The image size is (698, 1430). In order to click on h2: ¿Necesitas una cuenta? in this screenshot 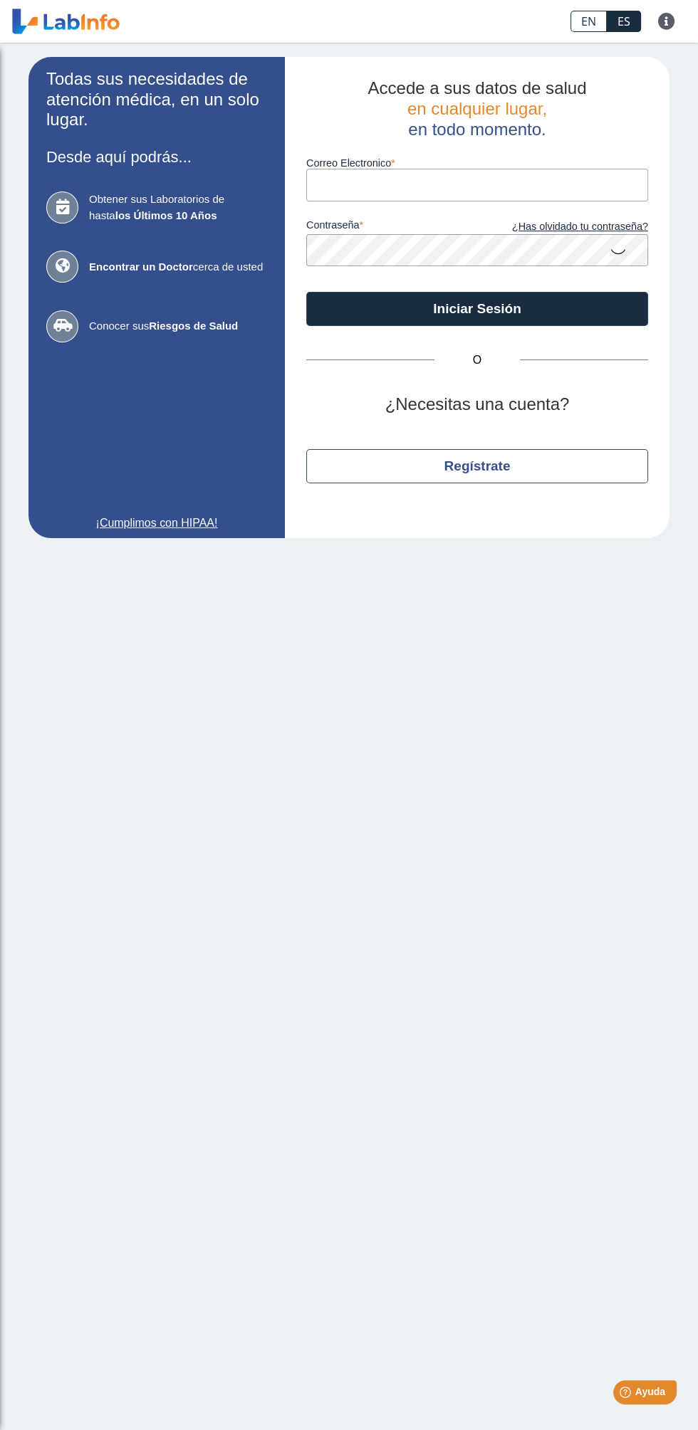, I will do `click(477, 404)`.